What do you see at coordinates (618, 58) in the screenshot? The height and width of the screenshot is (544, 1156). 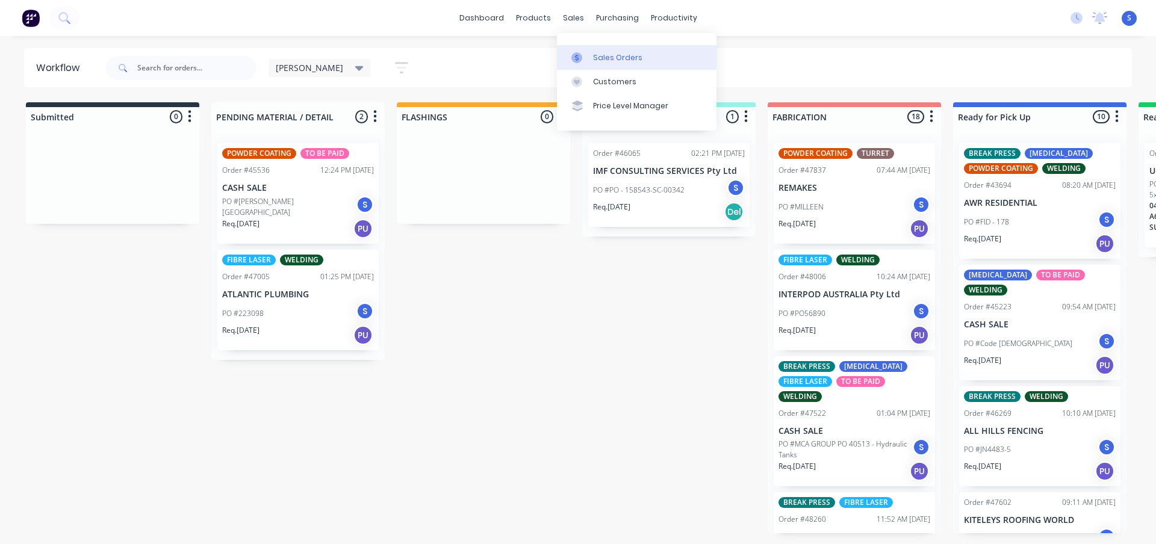 I see `div: Sales Orders` at bounding box center [618, 58].